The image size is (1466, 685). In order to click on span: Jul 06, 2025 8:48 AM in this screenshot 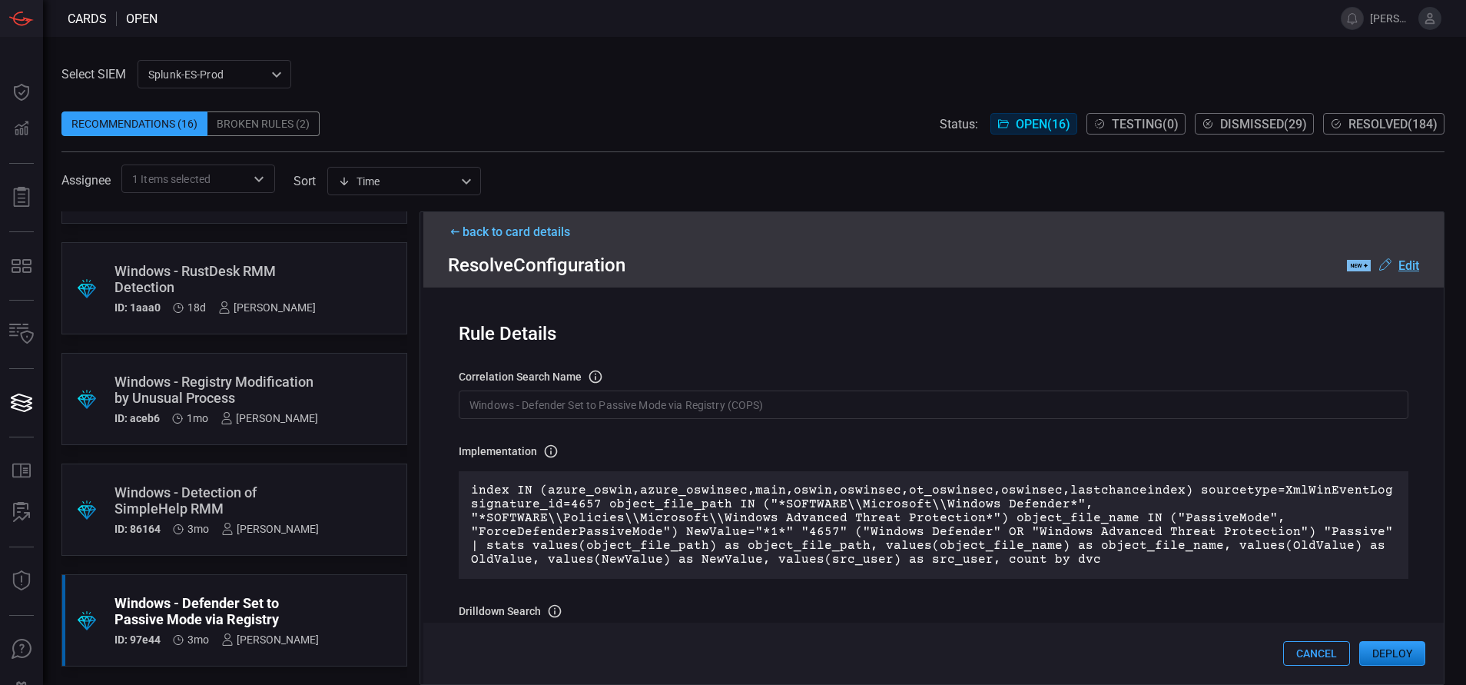, I will do `click(198, 529)`.